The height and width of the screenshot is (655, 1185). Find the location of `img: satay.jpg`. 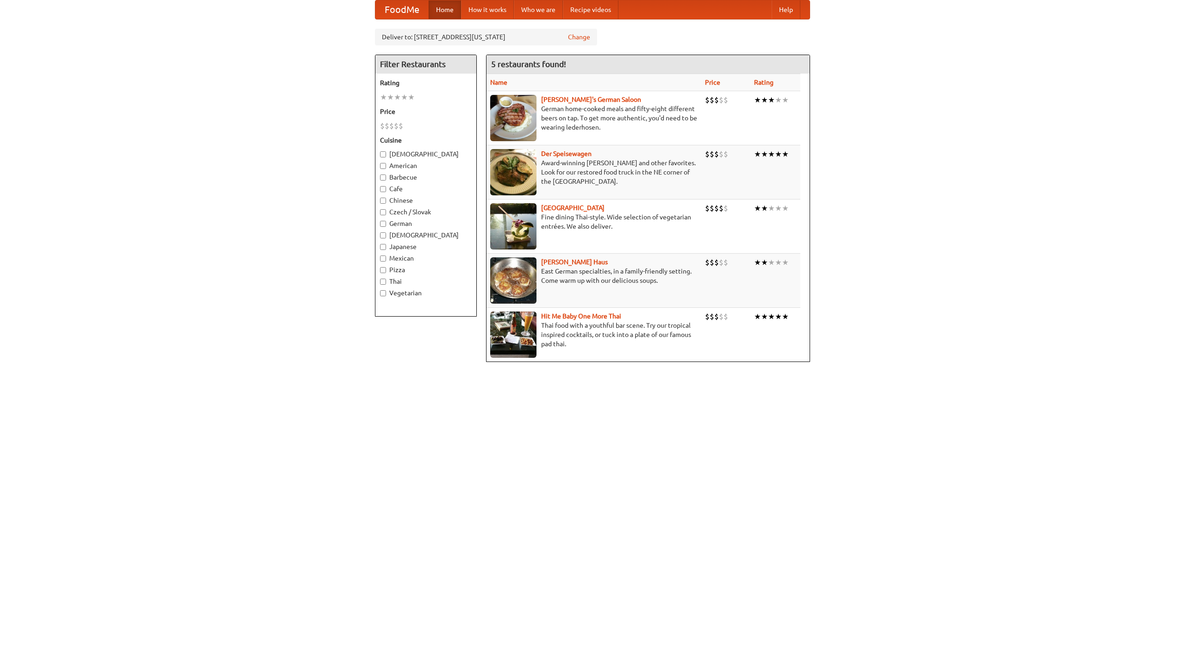

img: satay.jpg is located at coordinates (513, 226).